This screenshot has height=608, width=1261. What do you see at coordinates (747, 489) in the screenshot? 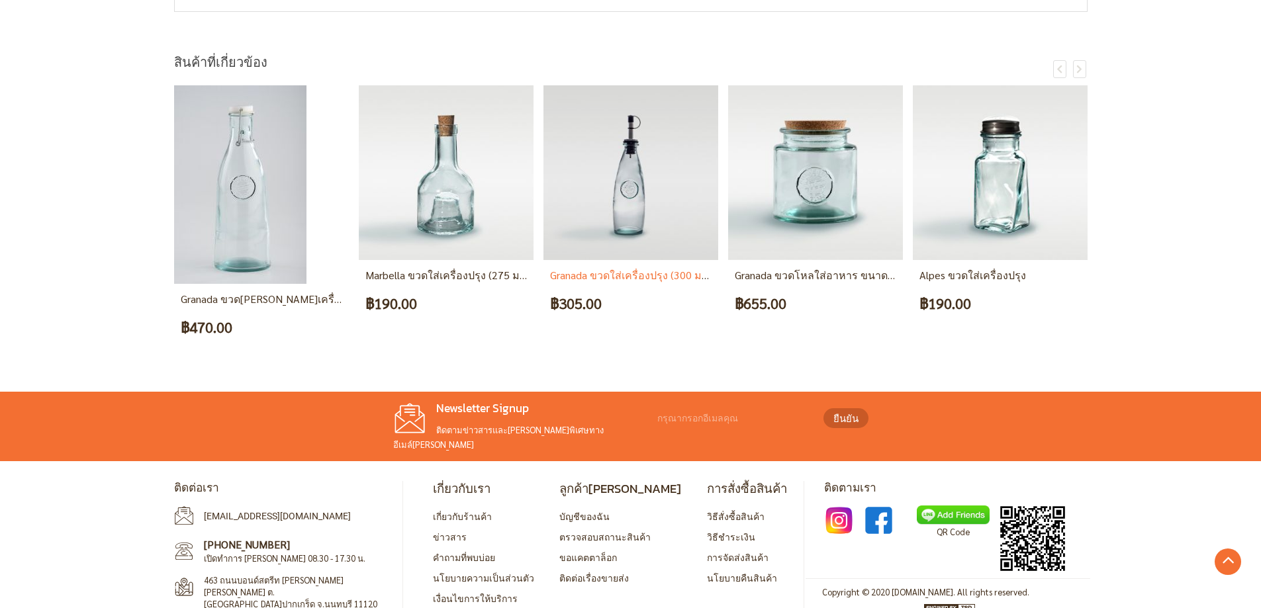
I see `h4: การสั่งซื้อสินค้า` at bounding box center [747, 489].